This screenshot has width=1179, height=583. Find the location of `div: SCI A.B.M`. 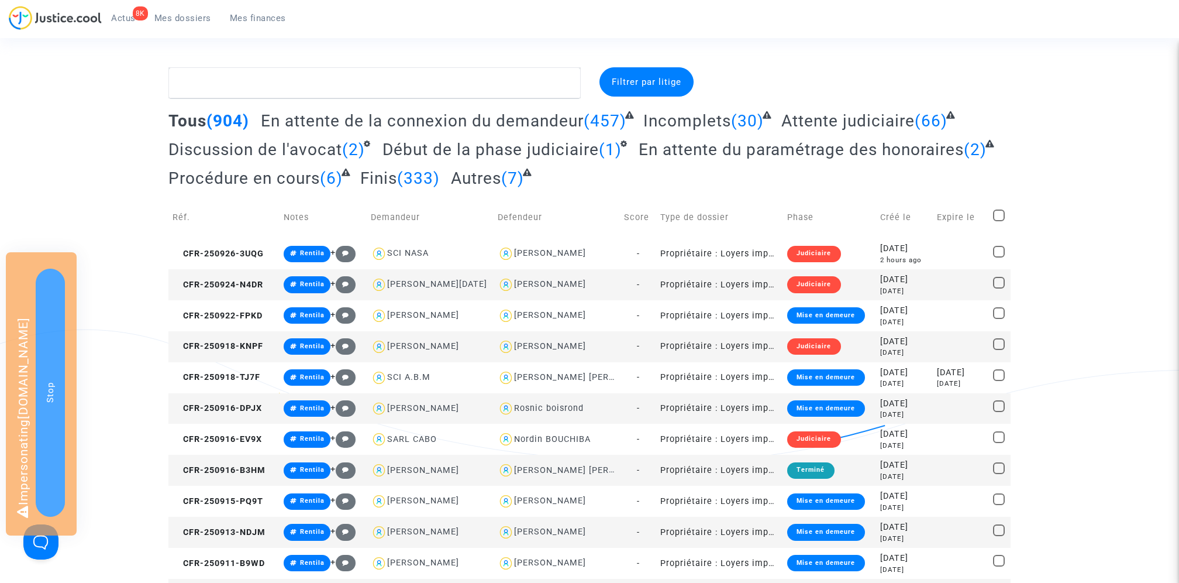

div: SCI A.B.M is located at coordinates (409, 377).